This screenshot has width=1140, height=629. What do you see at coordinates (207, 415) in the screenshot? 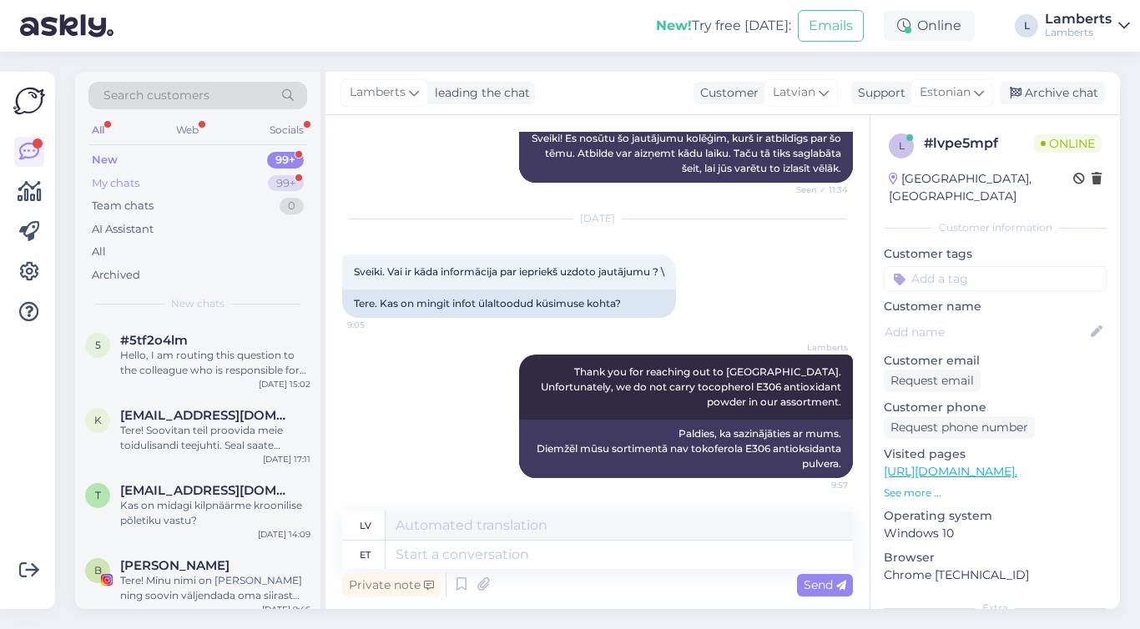
I see `span: kai@lambertseesti.ee` at bounding box center [207, 415].